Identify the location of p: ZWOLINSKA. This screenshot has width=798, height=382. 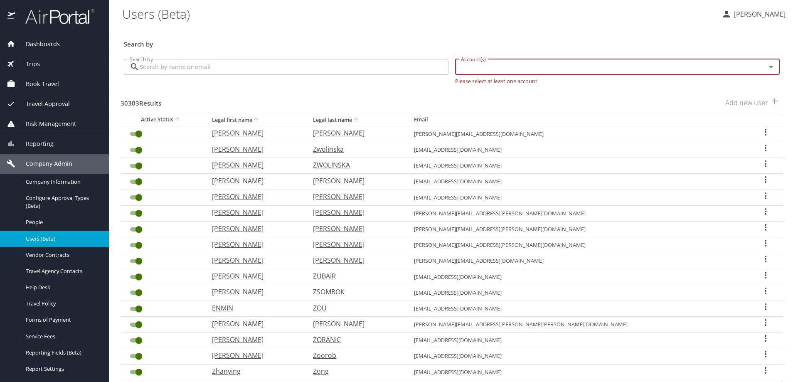
(355, 165).